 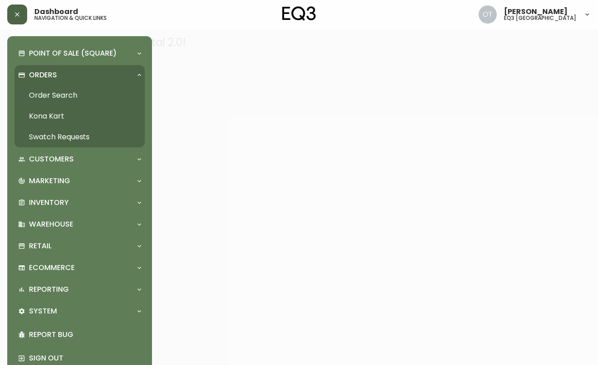 I want to click on div: Reporting, so click(x=80, y=289).